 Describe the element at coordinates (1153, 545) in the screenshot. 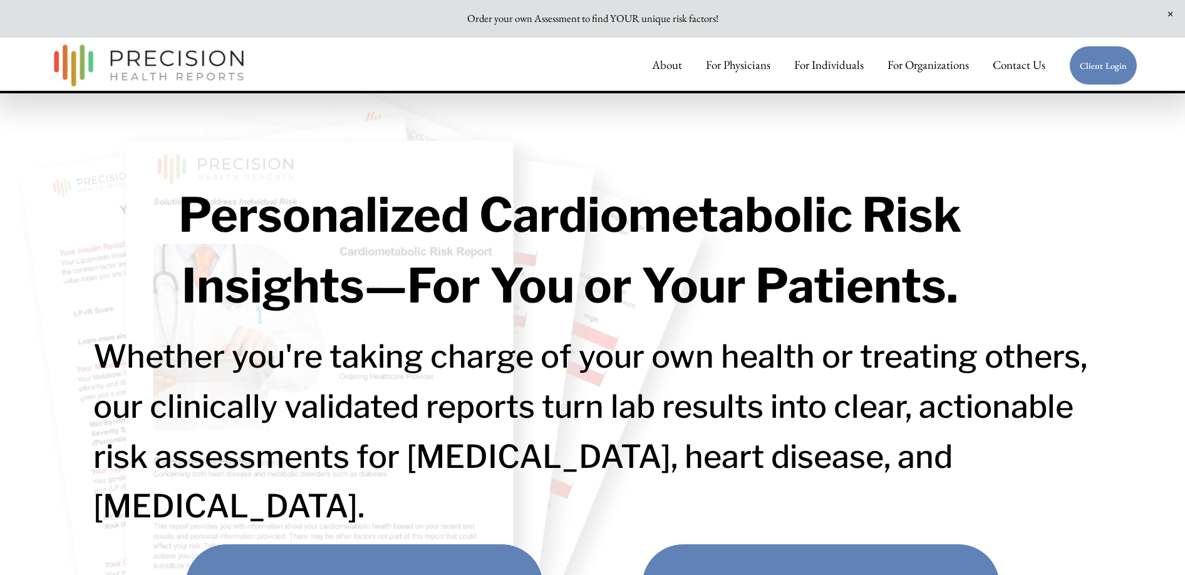

I see `div: Chat Widget` at that location.